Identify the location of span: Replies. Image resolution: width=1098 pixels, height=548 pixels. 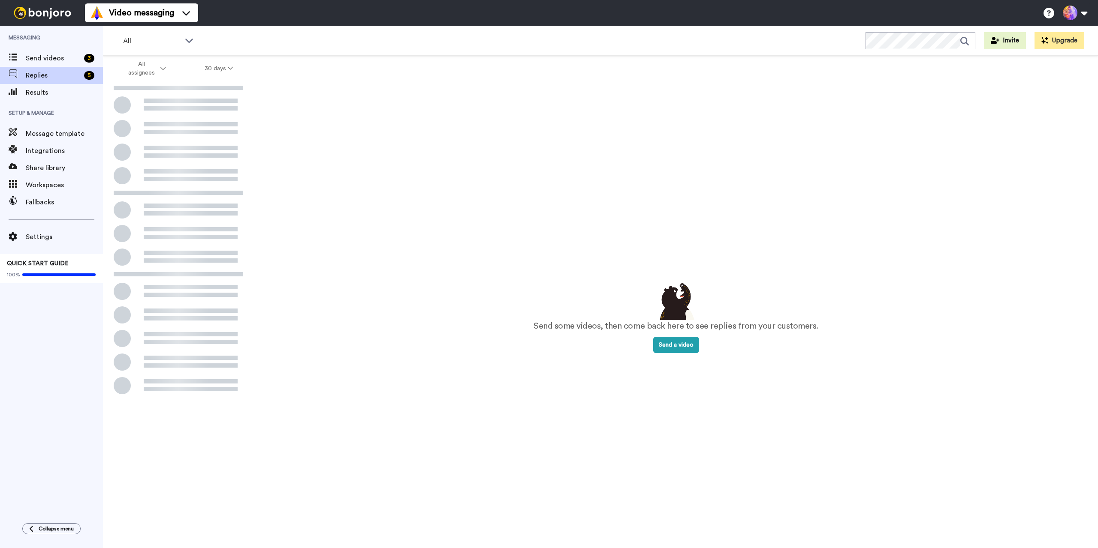
(53, 75).